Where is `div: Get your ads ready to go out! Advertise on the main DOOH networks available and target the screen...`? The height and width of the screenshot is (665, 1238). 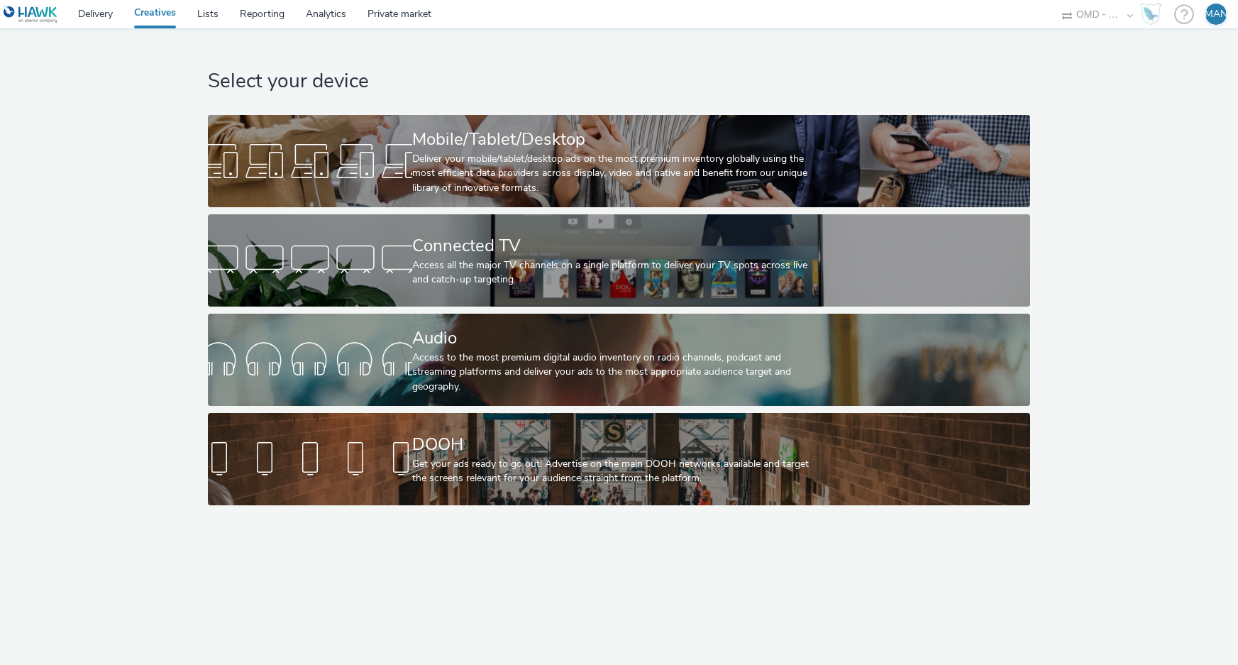 div: Get your ads ready to go out! Advertise on the main DOOH networks available and target the screen... is located at coordinates (616, 471).